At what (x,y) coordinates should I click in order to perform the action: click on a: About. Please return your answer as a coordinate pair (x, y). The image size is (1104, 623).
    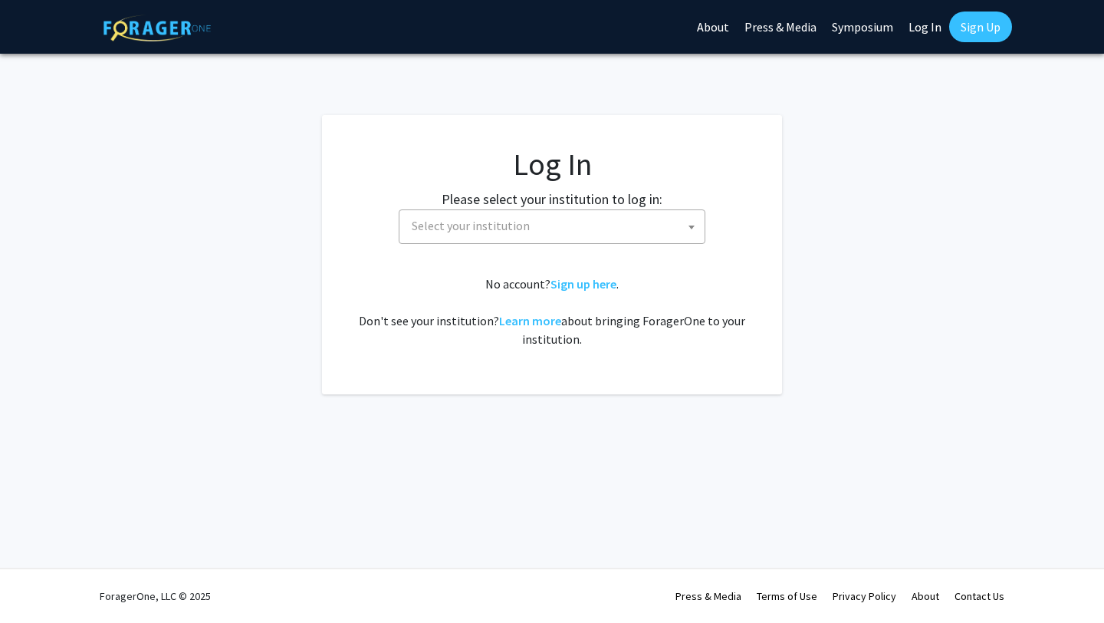
    Looking at the image, I should click on (926, 596).